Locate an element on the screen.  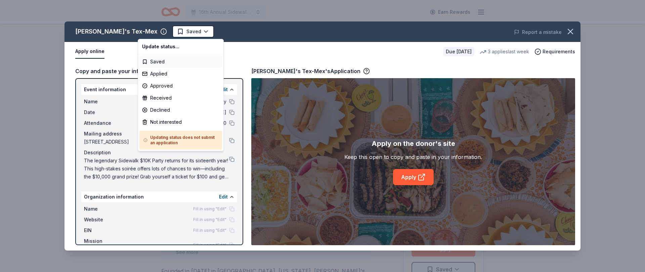
div: Not interested is located at coordinates (181, 122).